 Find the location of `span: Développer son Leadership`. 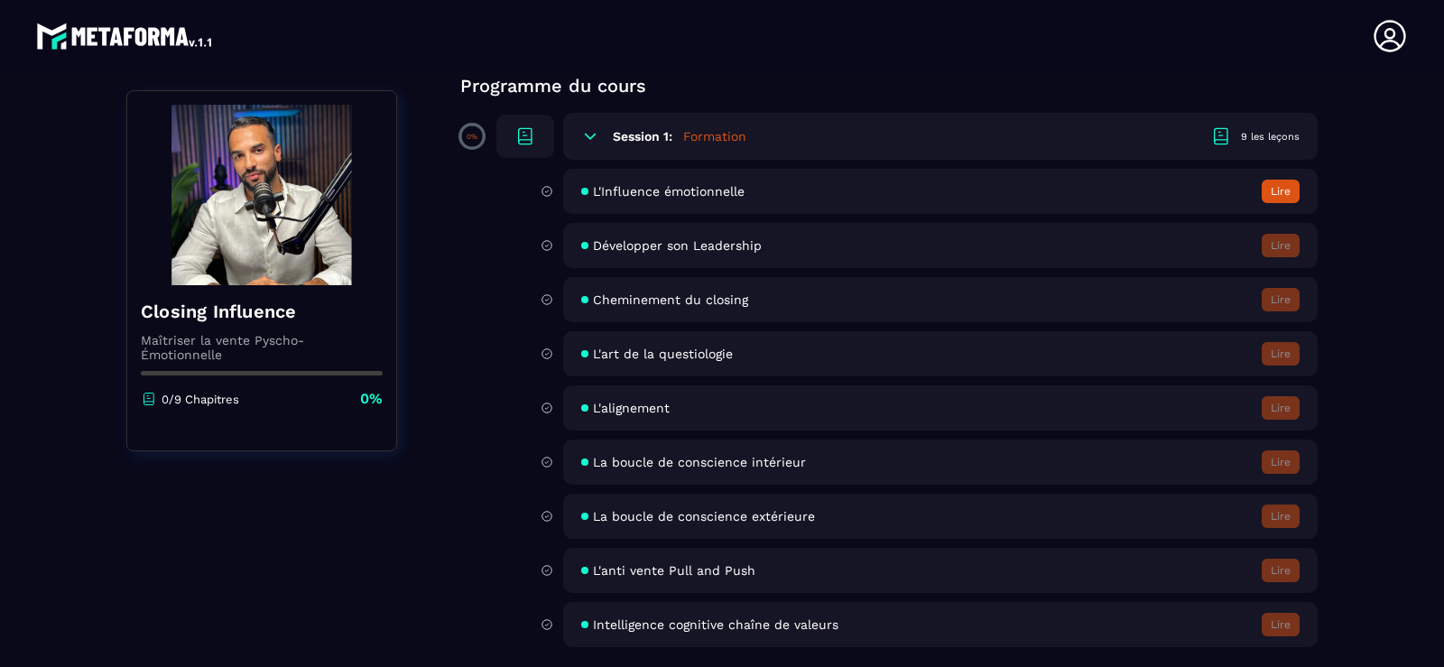

span: Développer son Leadership is located at coordinates (677, 246).